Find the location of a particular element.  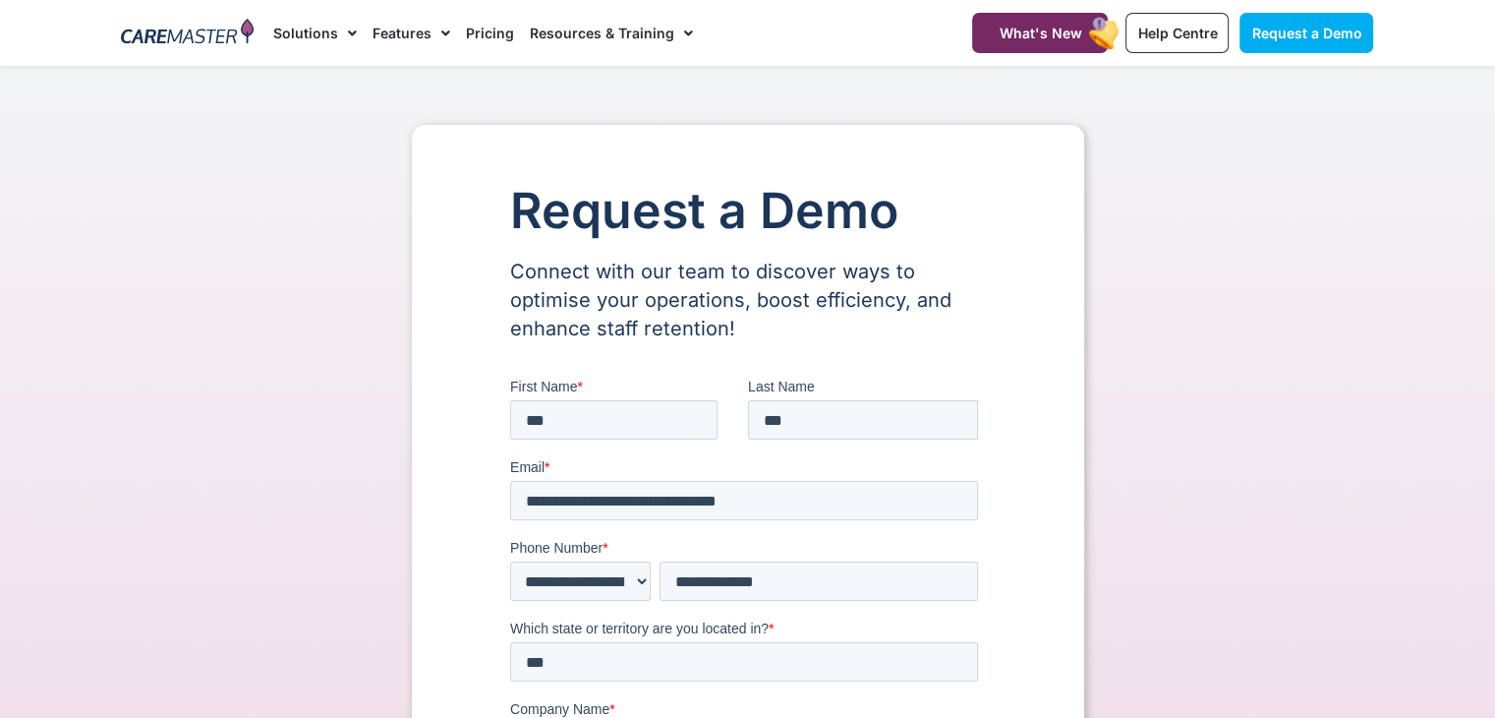

label: Please complete this required field. is located at coordinates (240, 555).